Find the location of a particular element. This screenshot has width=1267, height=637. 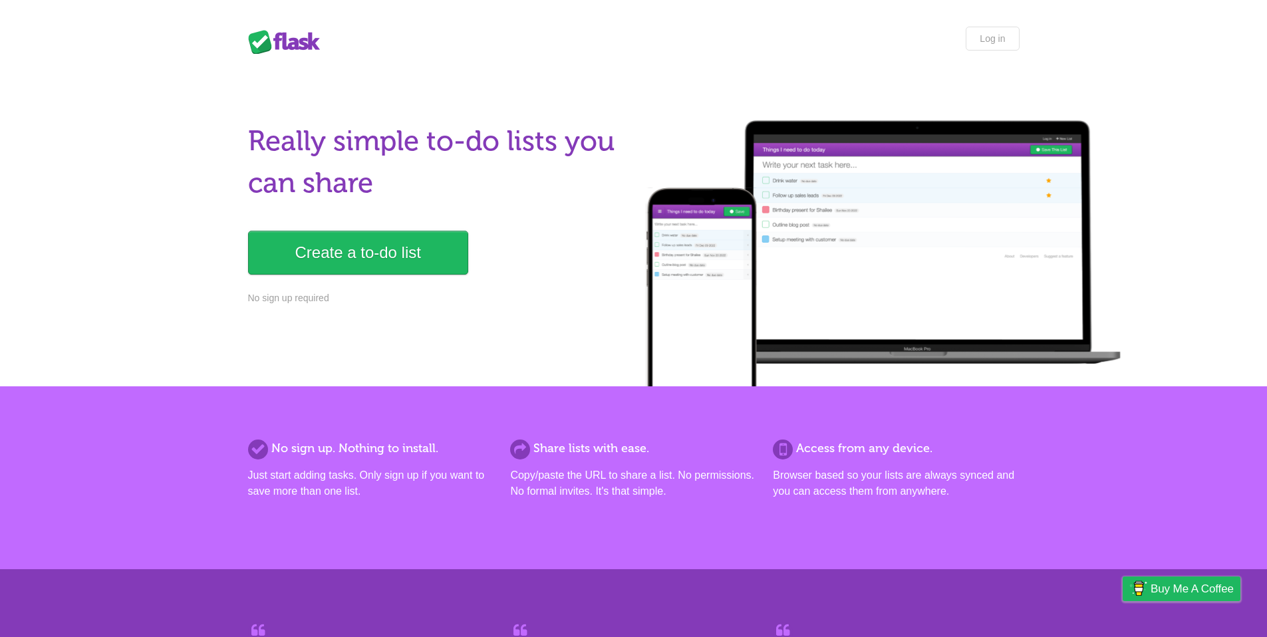

div: Flask Lists is located at coordinates (288, 42).